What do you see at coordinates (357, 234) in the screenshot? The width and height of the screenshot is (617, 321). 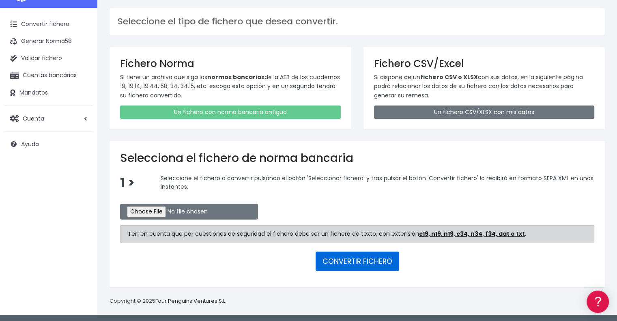 I see `div: Ten en cuenta que por cuestiones de seguridad el fichero debe ser un fichero de texto, con extens...` at bounding box center [357, 234].